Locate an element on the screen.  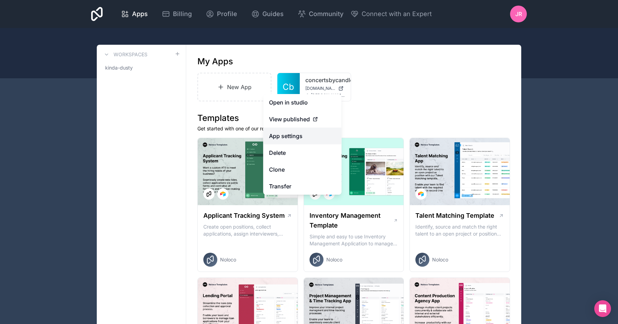
a: Clone is located at coordinates (303, 169).